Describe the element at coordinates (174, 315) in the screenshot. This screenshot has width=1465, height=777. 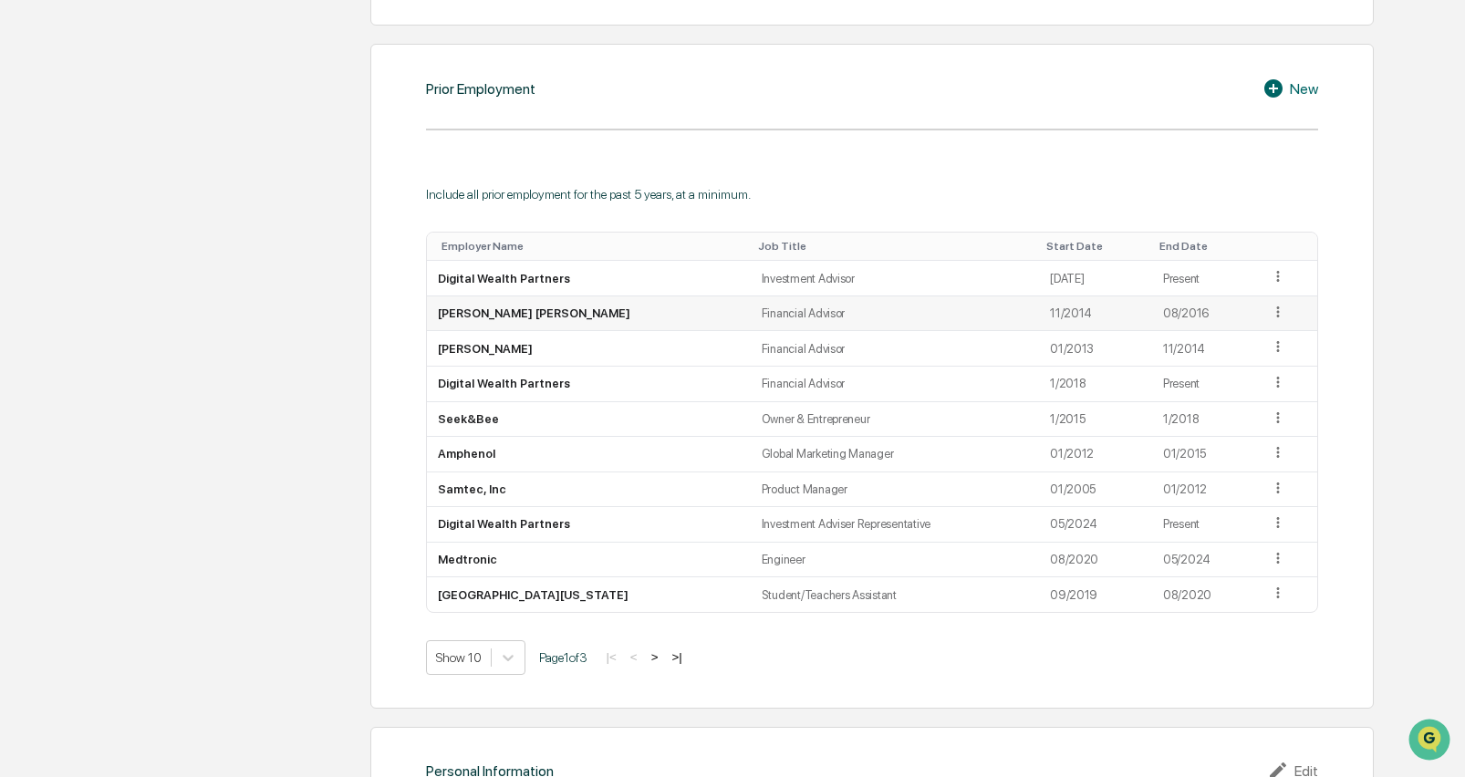
I see `a: Powered byPylon` at that location.